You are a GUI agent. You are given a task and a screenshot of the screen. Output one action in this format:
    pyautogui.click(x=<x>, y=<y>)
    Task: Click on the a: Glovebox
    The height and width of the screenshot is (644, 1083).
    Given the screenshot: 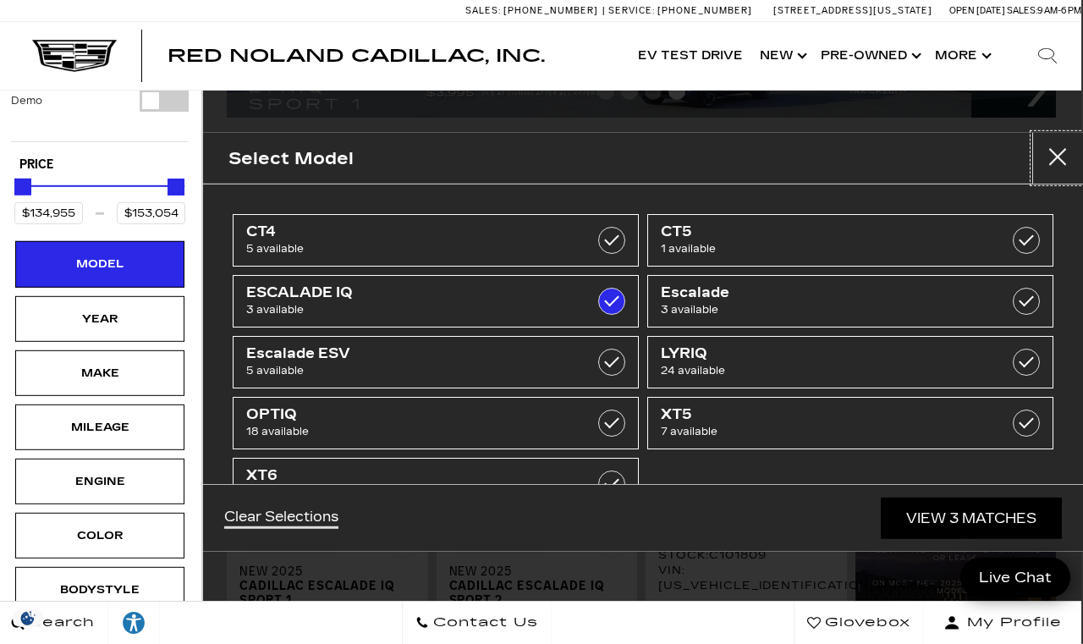 What is the action you would take?
    pyautogui.click(x=859, y=623)
    